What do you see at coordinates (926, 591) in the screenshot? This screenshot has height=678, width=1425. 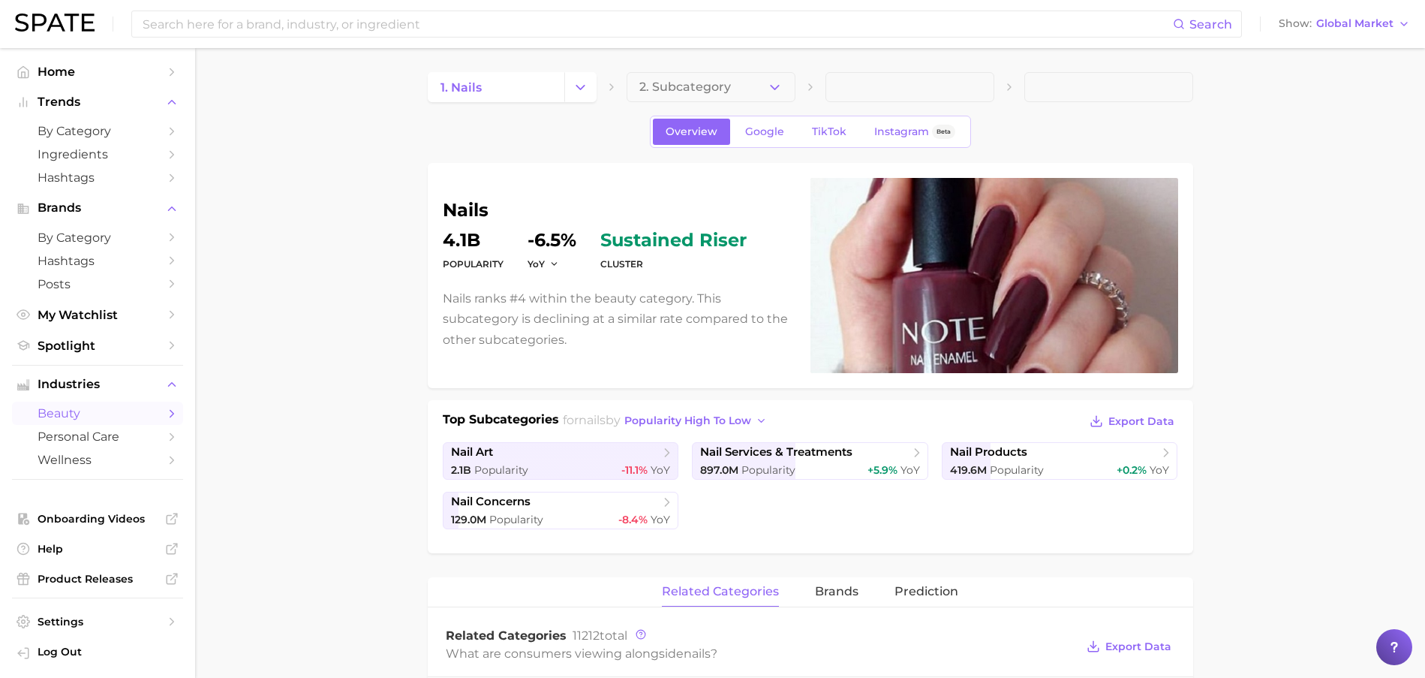 I see `span: Prediction` at bounding box center [926, 591].